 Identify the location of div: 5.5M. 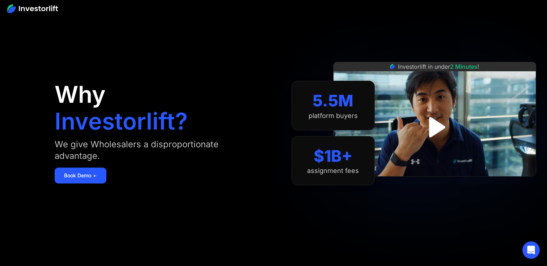
(333, 101).